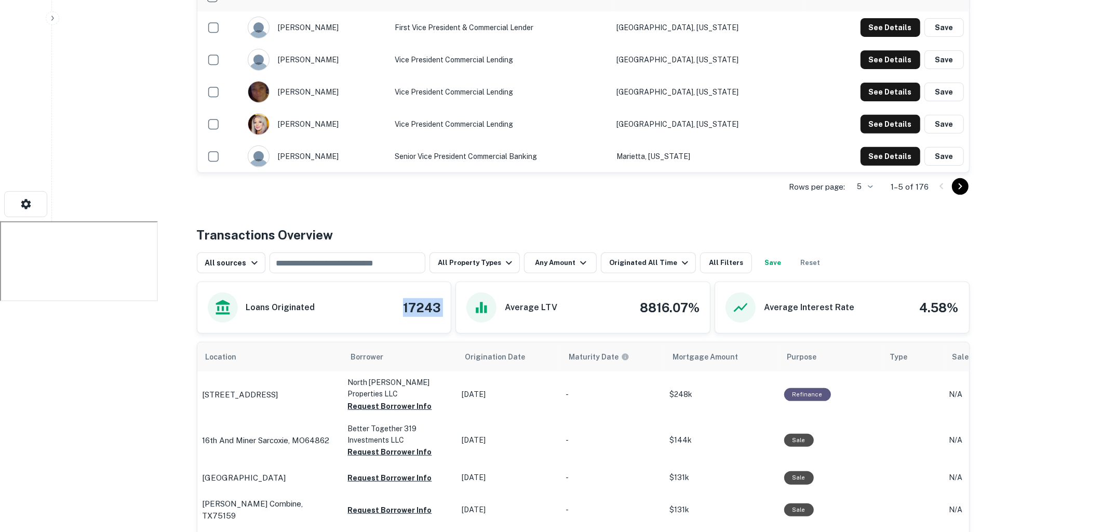 This screenshot has width=1114, height=532. Describe the element at coordinates (509, 357) in the screenshot. I see `th: Origination Date` at that location.